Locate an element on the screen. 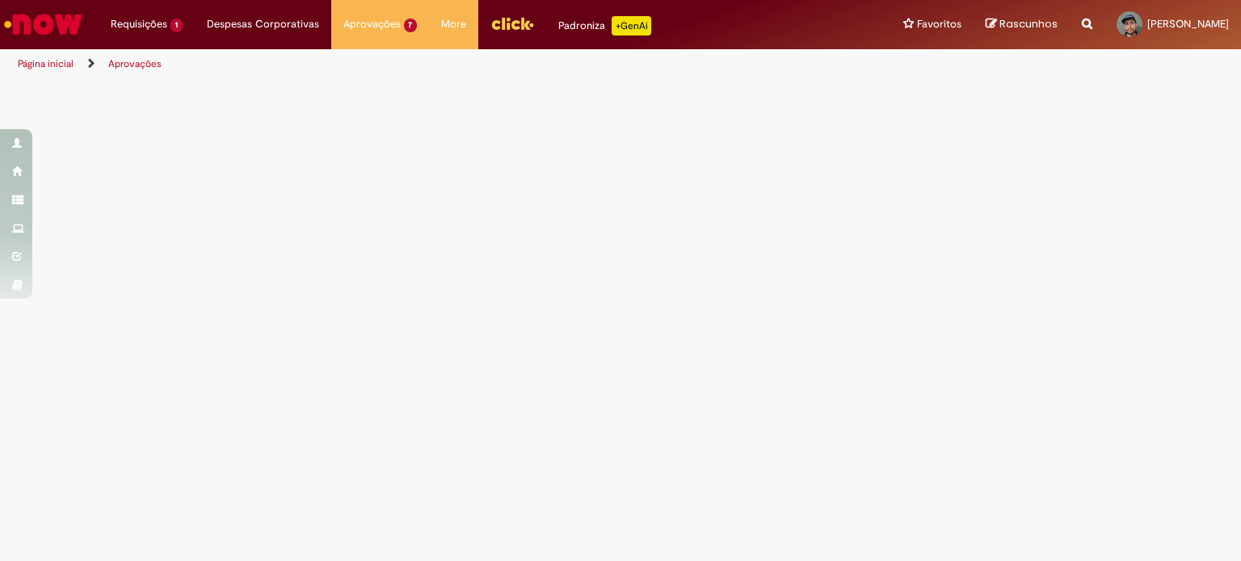  span: Aprovações is located at coordinates (372, 24).